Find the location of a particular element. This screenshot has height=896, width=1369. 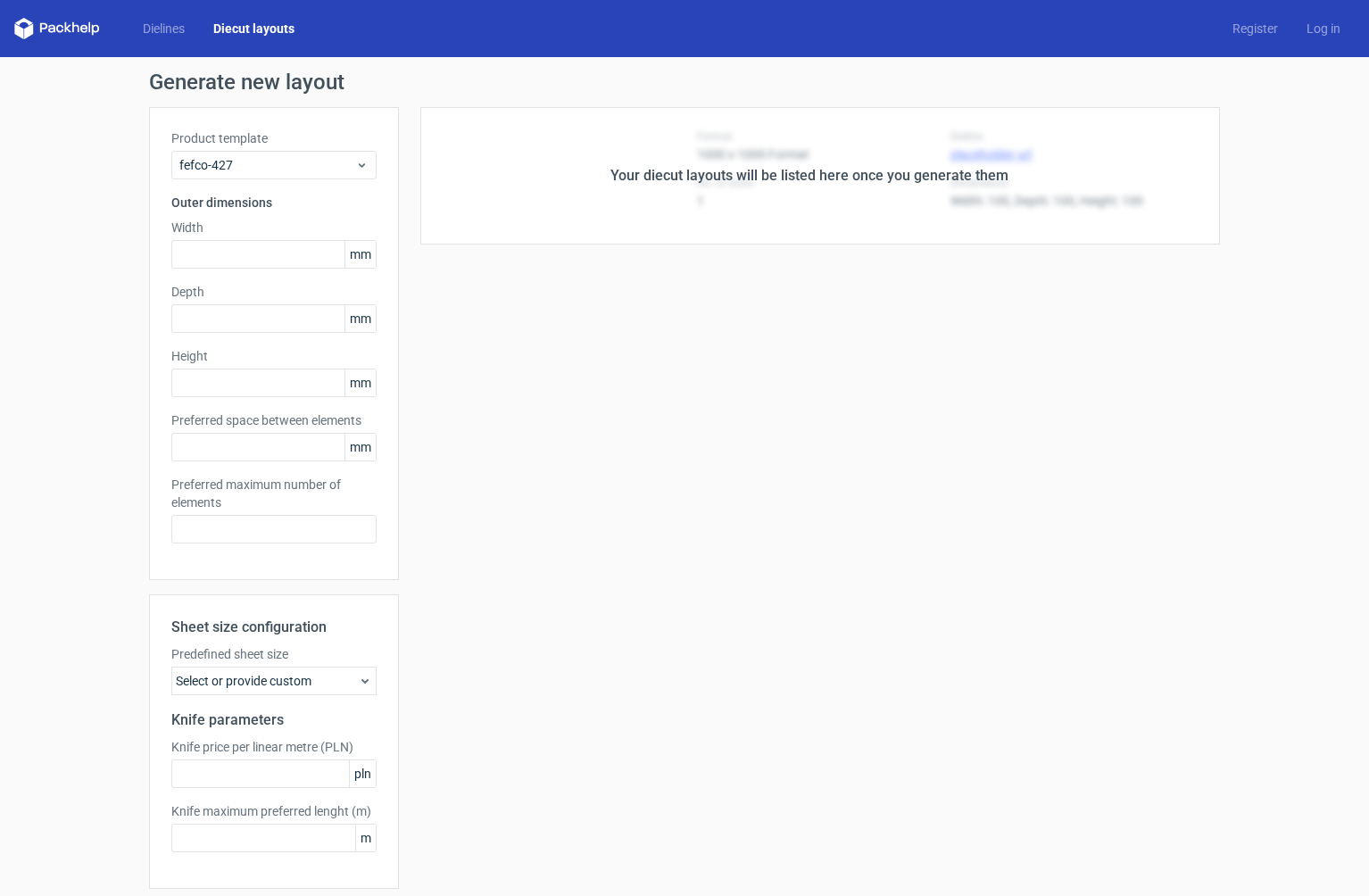

label: Height is located at coordinates (274, 356).